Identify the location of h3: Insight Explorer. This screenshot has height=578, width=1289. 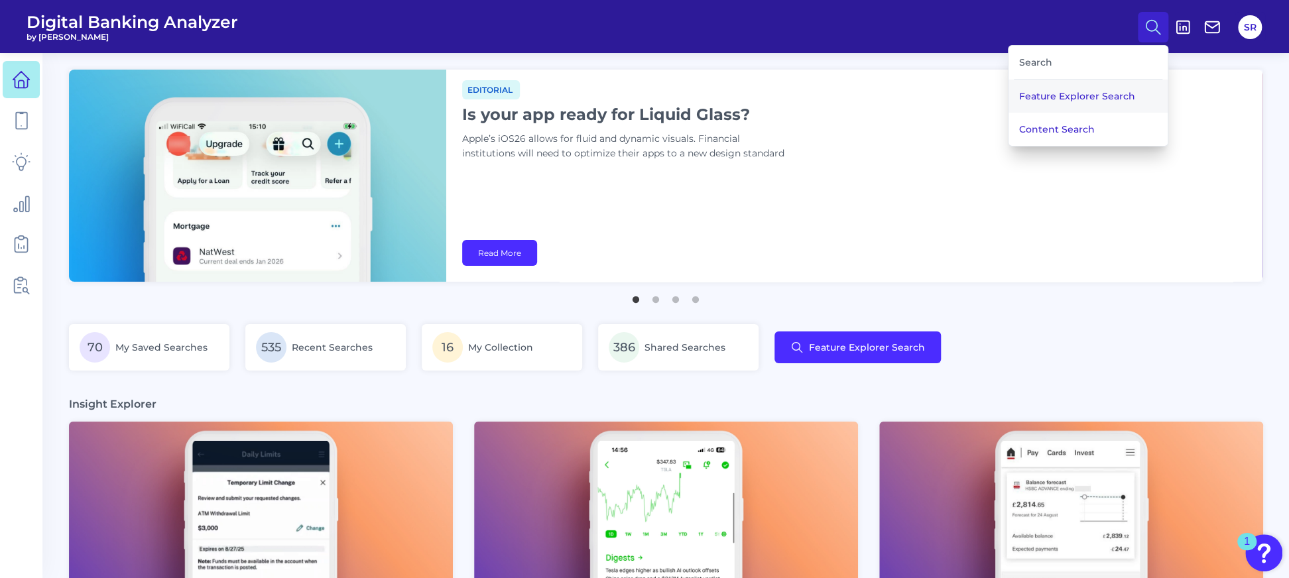
(113, 404).